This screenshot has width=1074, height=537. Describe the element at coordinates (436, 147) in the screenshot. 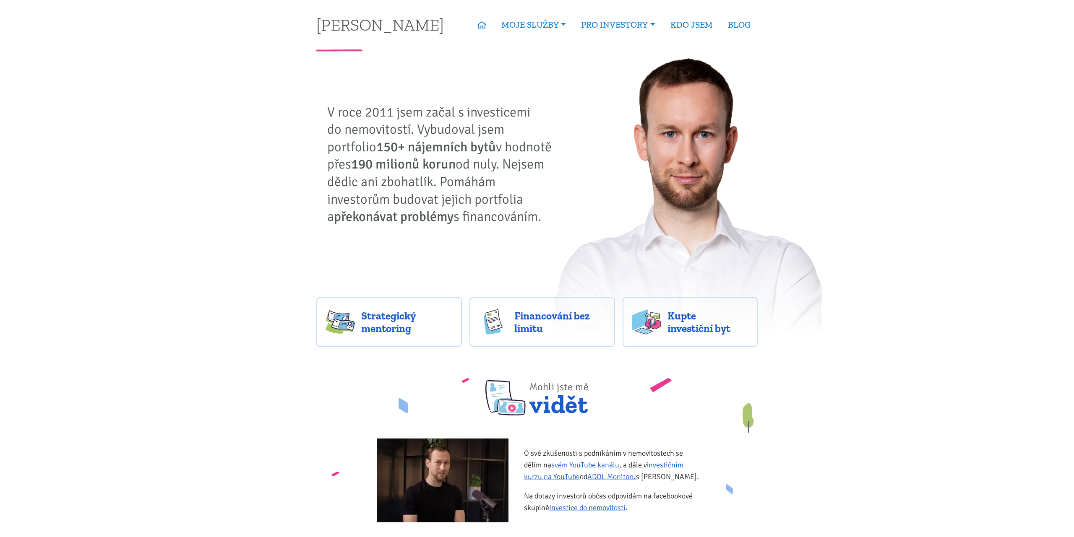

I see `strong: 150+ nájemních bytů` at that location.